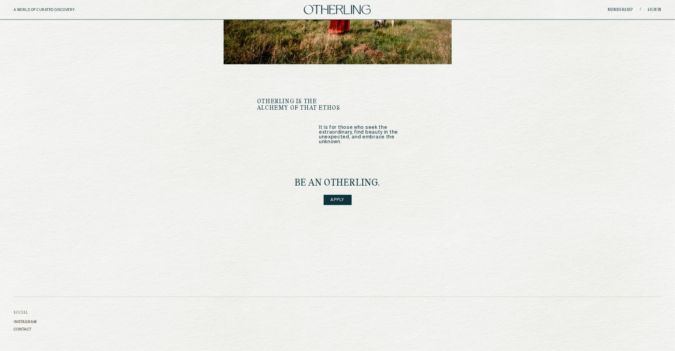 Image resolution: width=675 pixels, height=351 pixels. What do you see at coordinates (337, 10) in the screenshot?
I see `img: logo` at bounding box center [337, 10].